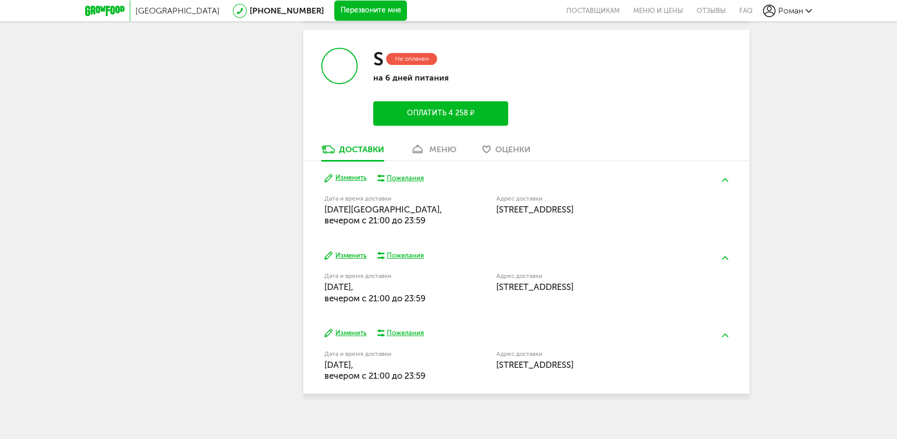 The width and height of the screenshot is (897, 439). Describe the element at coordinates (791, 10) in the screenshot. I see `span: Роман` at that location.